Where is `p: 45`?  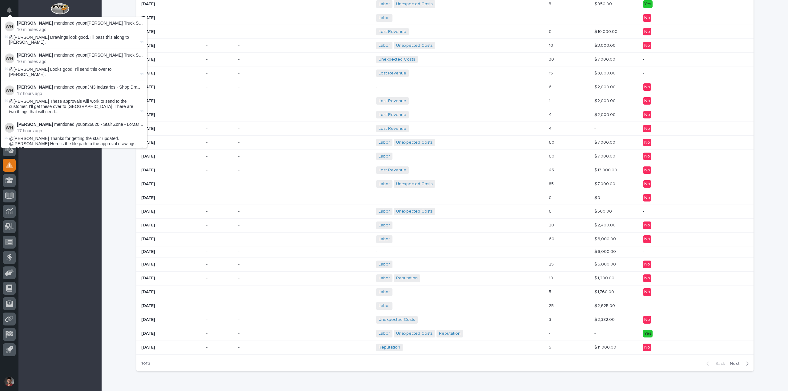
p: 45 is located at coordinates (552, 170).